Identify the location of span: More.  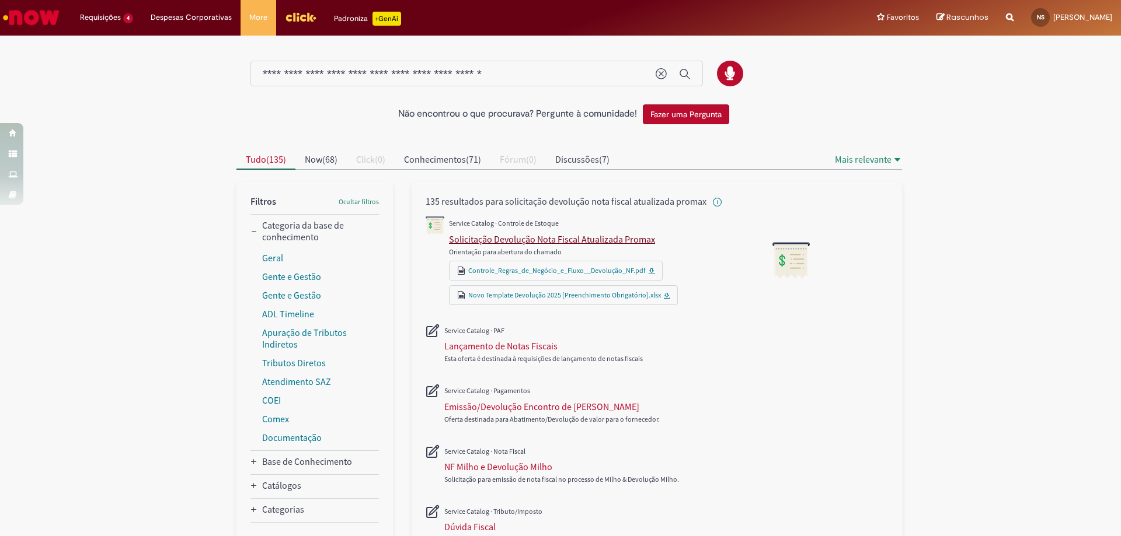
(258, 18).